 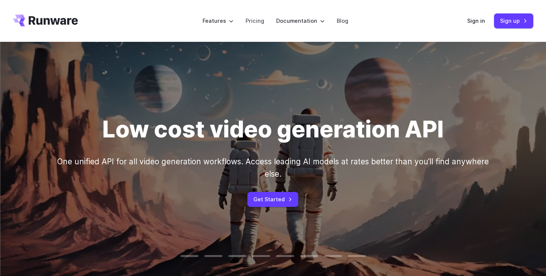 What do you see at coordinates (273, 129) in the screenshot?
I see `h1: Low cost video generation API` at bounding box center [273, 129].